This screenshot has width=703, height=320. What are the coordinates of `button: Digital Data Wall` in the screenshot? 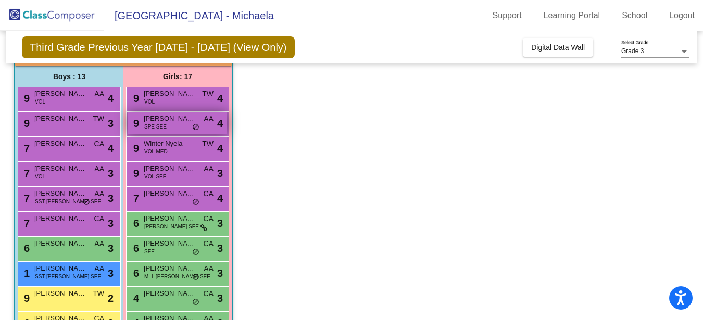 It's located at (558, 47).